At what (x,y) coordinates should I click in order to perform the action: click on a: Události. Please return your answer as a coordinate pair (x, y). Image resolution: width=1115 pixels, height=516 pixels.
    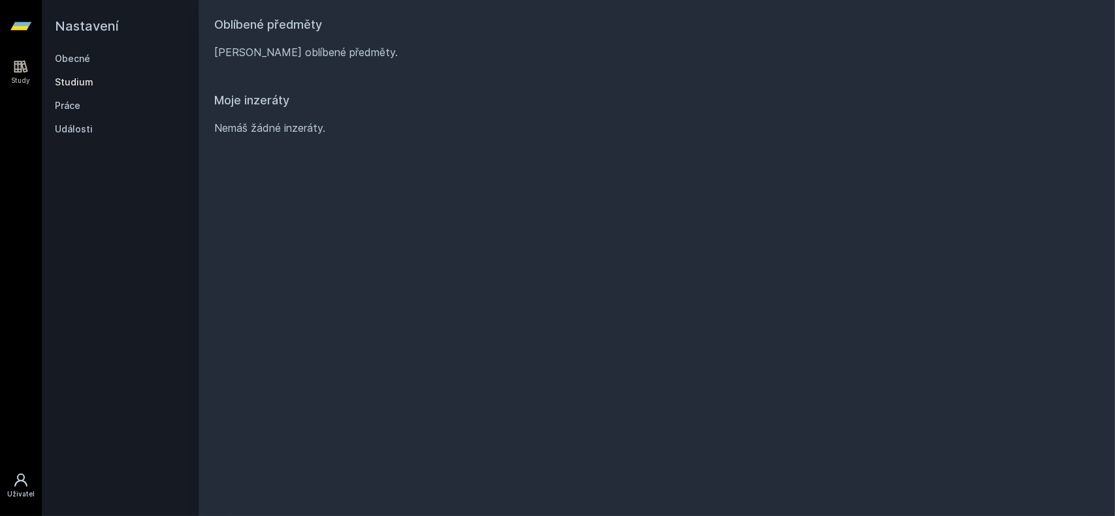
    Looking at the image, I should click on (120, 129).